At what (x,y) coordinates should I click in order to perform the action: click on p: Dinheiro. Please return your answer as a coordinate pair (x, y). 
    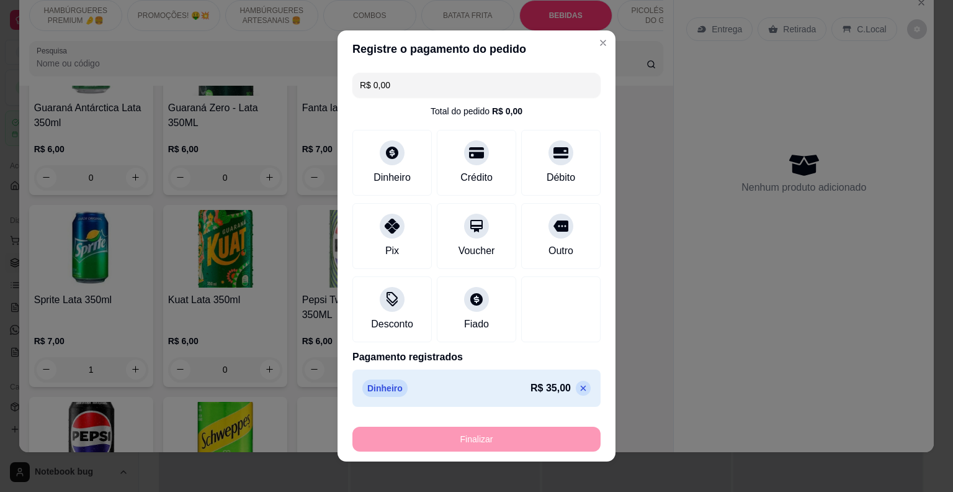
    Looking at the image, I should click on (385, 388).